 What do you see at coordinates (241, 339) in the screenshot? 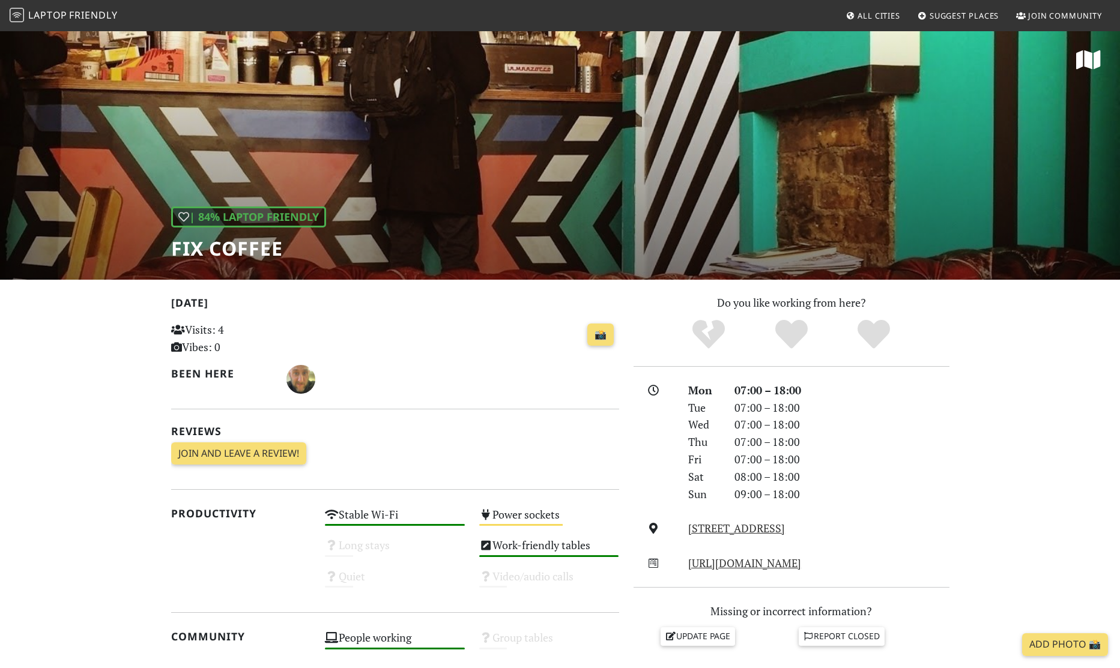
I see `p: Visits: 4 Vibes: 0` at bounding box center [241, 339].